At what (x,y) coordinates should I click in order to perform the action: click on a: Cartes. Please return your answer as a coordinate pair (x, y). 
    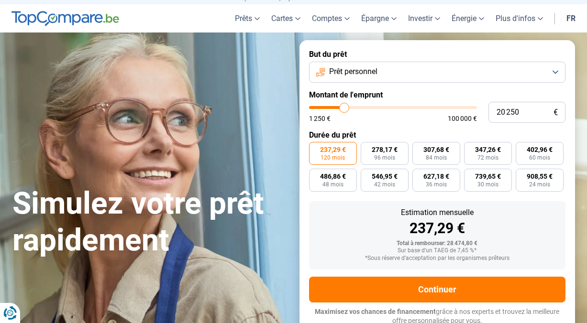
    Looking at the image, I should click on (286, 18).